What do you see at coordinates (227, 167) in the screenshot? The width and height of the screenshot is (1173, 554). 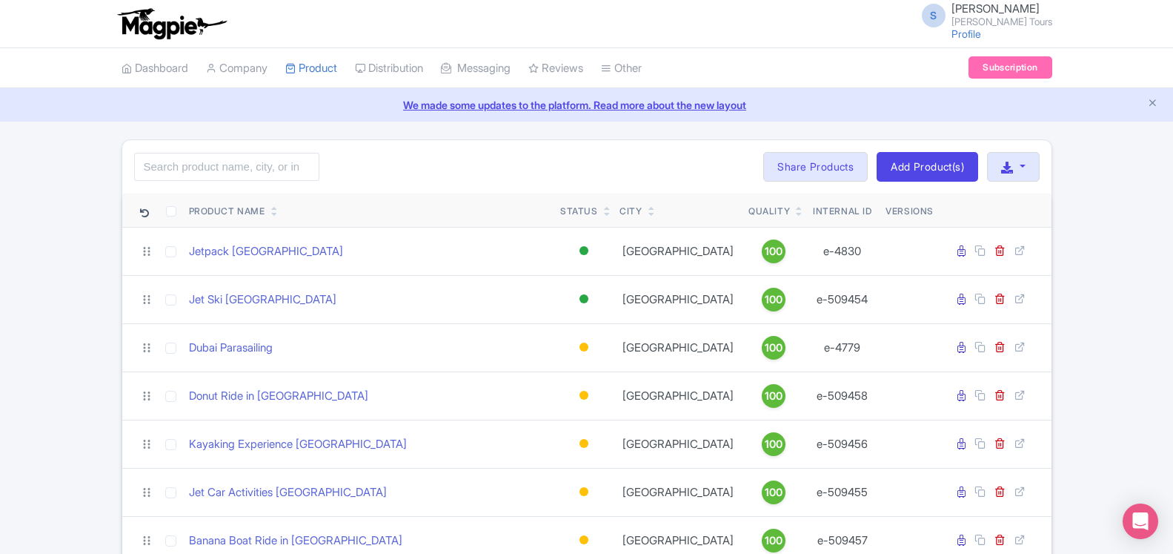 I see `input: Search product name, city, or interal id` at bounding box center [227, 167].